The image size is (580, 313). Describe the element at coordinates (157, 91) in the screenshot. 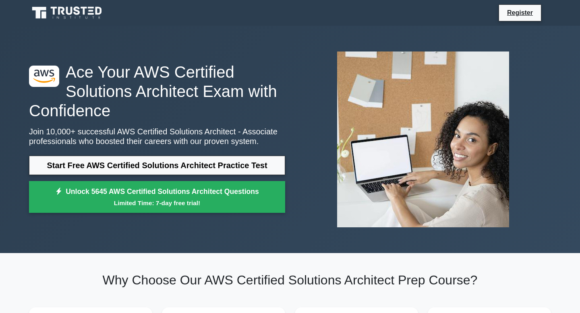

I see `h1: Ace Your AWS Certified Solutions Architect Exam with Confidence` at that location.